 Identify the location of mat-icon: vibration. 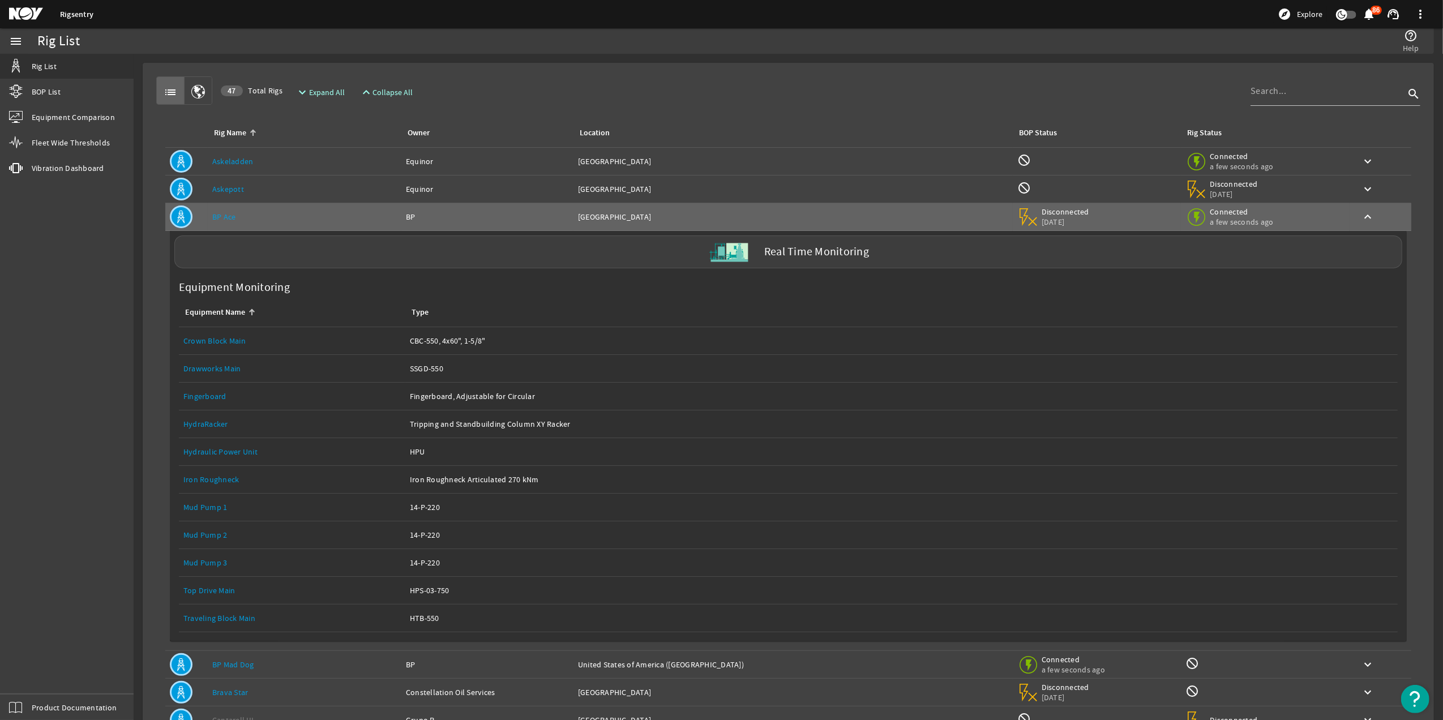
(16, 168).